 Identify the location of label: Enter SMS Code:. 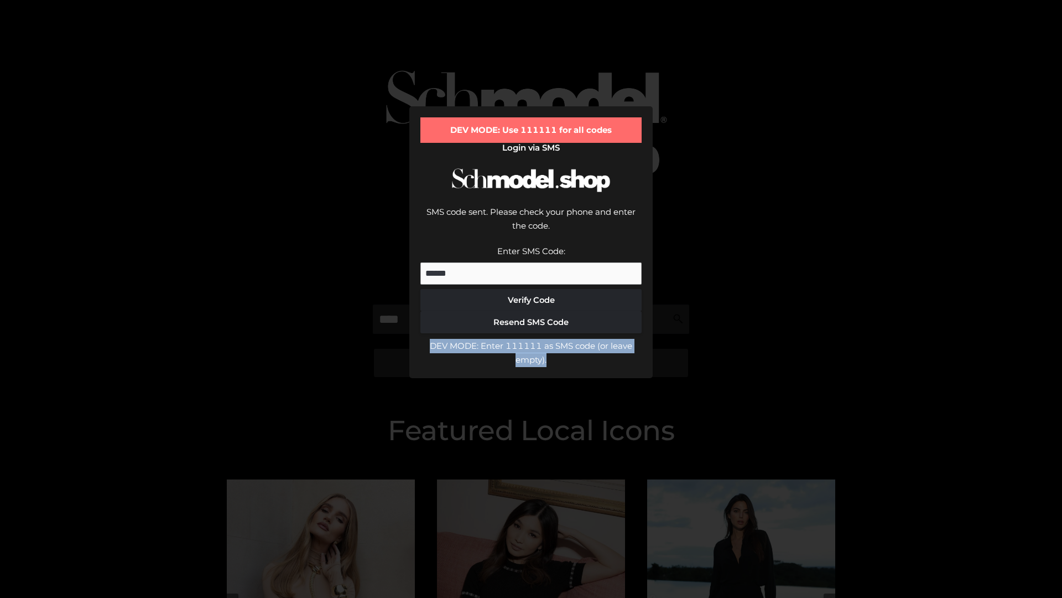
(531, 251).